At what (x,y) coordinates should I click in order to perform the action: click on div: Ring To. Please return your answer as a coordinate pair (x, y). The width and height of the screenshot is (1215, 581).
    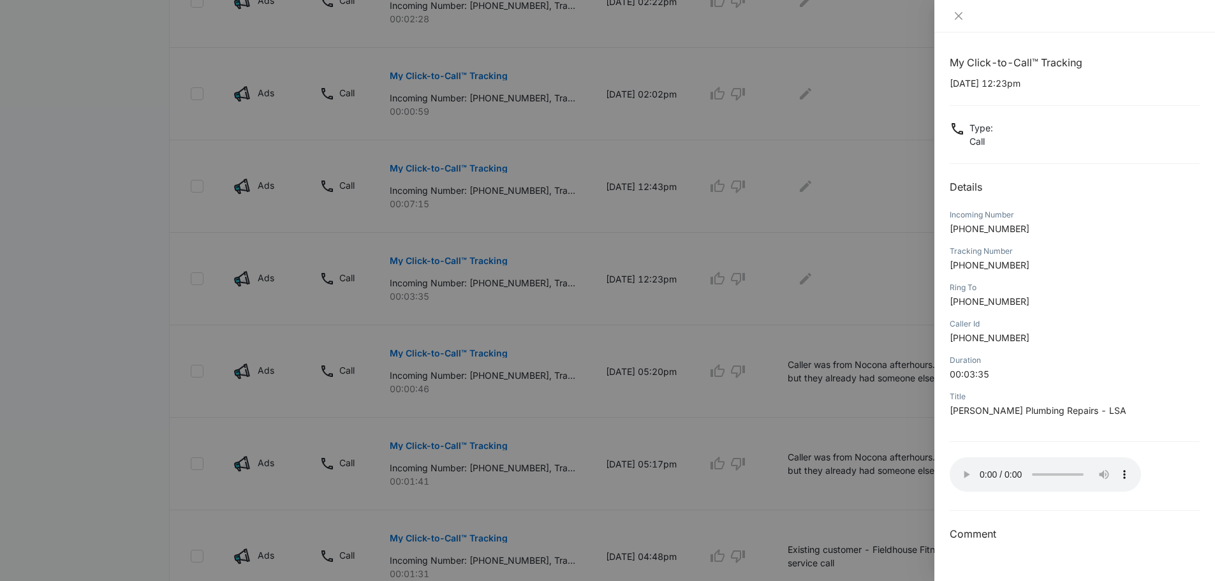
    Looking at the image, I should click on (1075, 288).